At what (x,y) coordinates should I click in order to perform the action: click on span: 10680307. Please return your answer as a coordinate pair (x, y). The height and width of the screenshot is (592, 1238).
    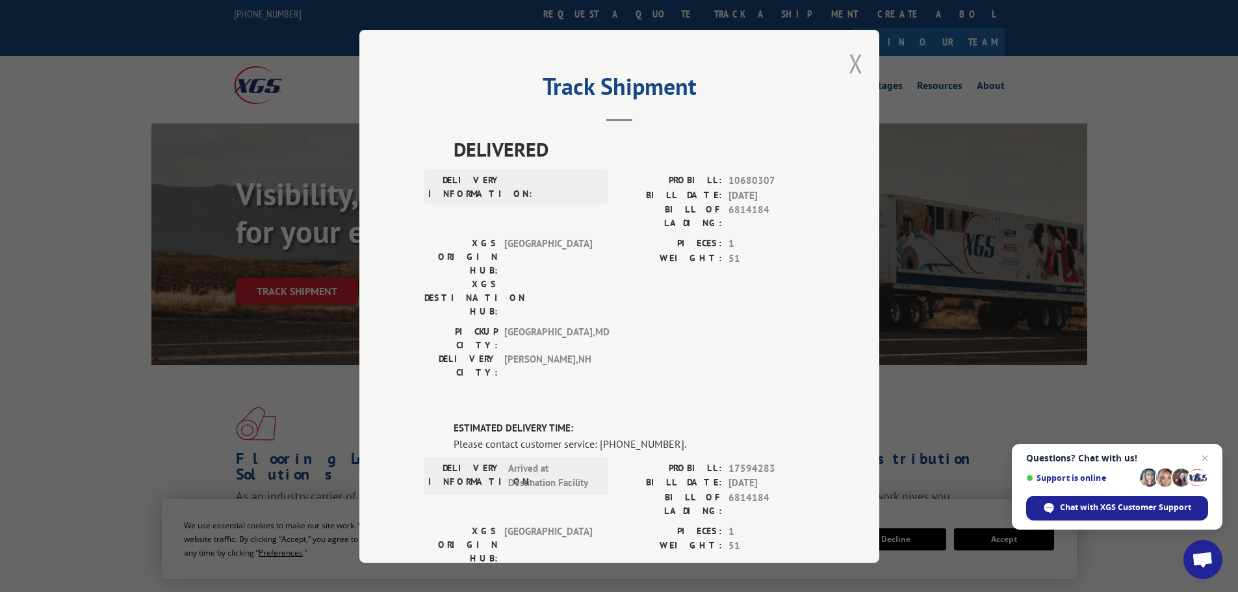
    Looking at the image, I should click on (772, 181).